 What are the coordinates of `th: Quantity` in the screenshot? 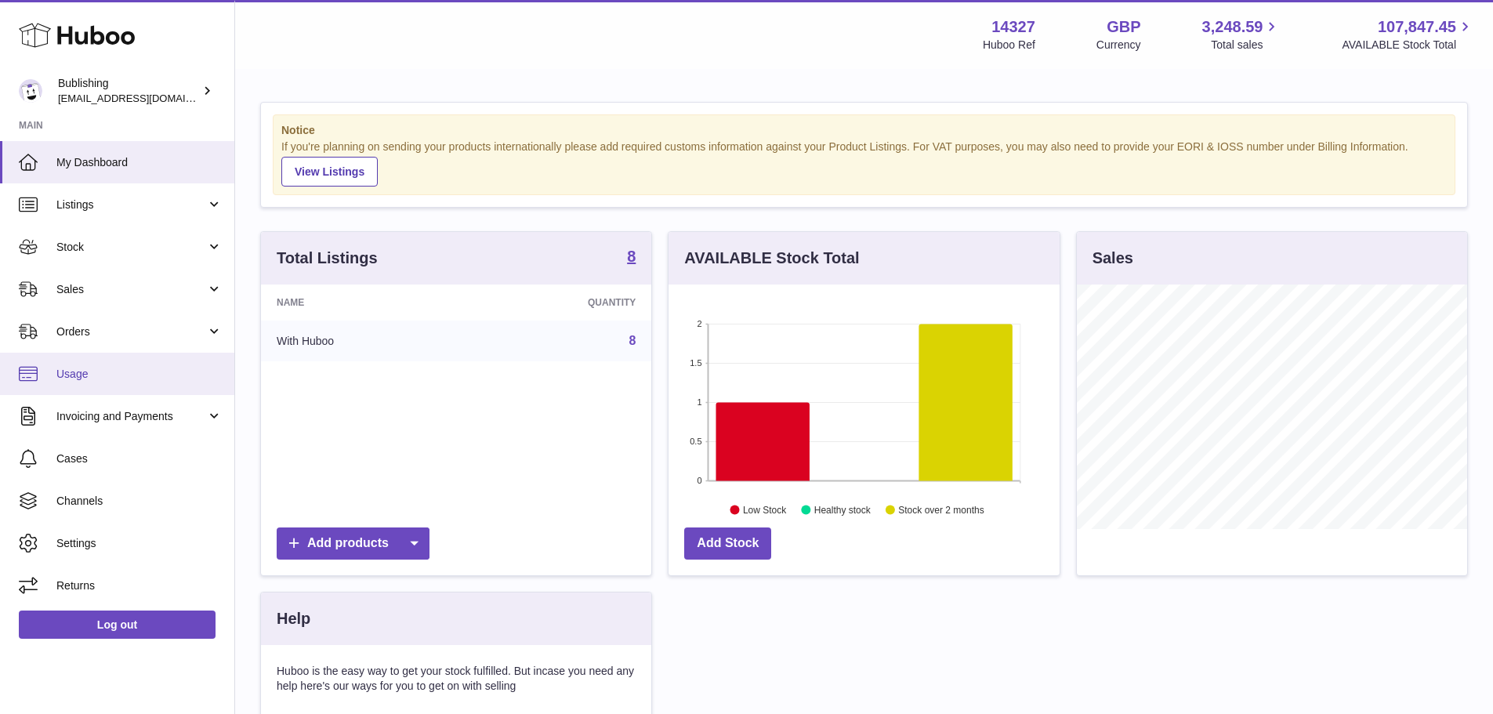 It's located at (559, 303).